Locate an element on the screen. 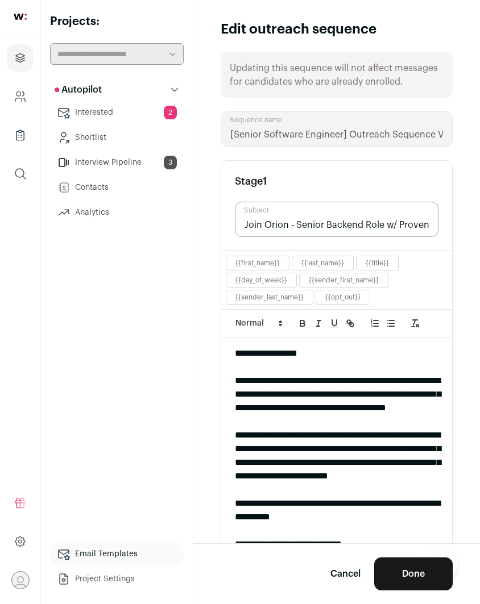 The image size is (480, 604). span: 3 is located at coordinates (170, 163).